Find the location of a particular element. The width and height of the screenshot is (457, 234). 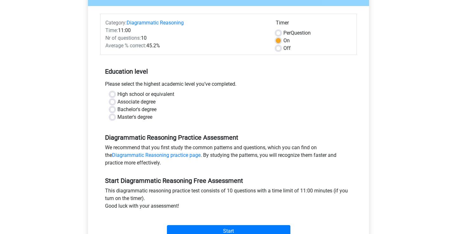

div: Please select the highest academic level you’ve completed. is located at coordinates (228, 85).